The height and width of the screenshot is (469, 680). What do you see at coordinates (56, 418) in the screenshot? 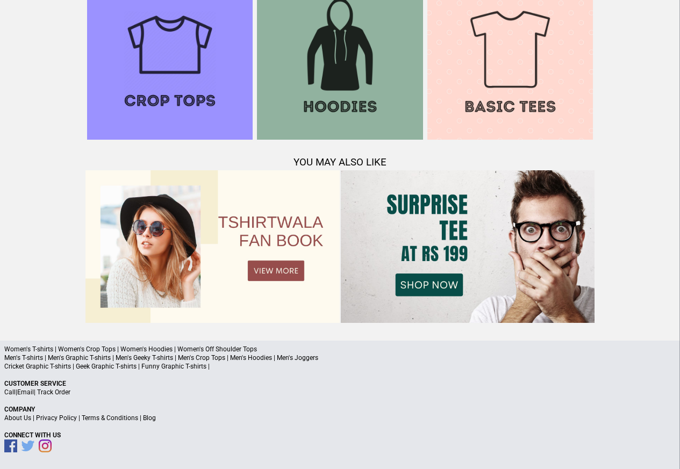
I see `a: Privacy Policy` at bounding box center [56, 418].